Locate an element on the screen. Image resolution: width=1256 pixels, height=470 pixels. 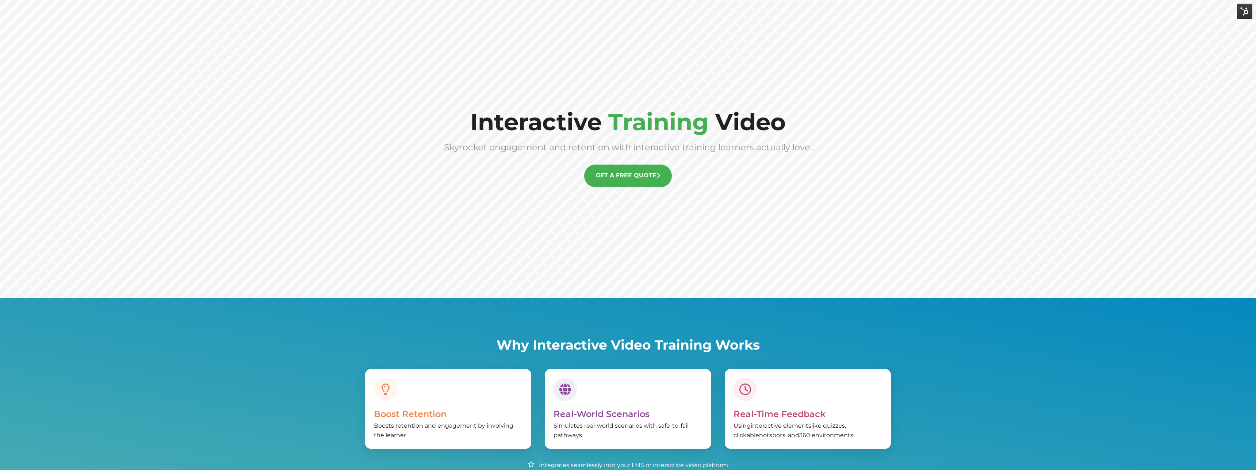
a: GET A FREE QUOTE is located at coordinates (628, 176).